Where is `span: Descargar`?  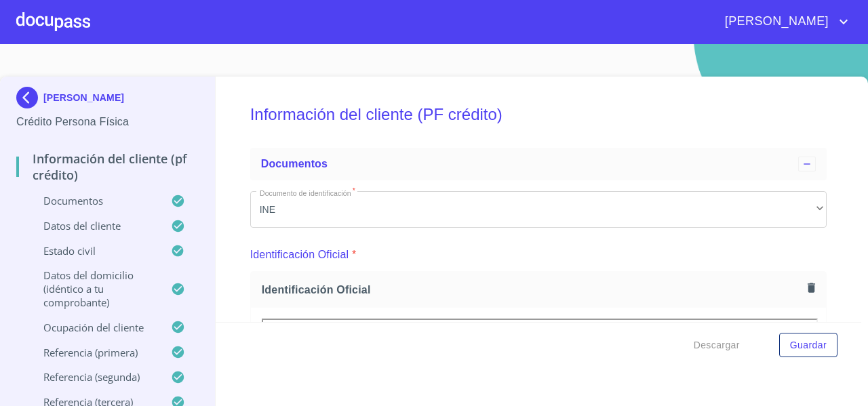
span: Descargar is located at coordinates (717, 345).